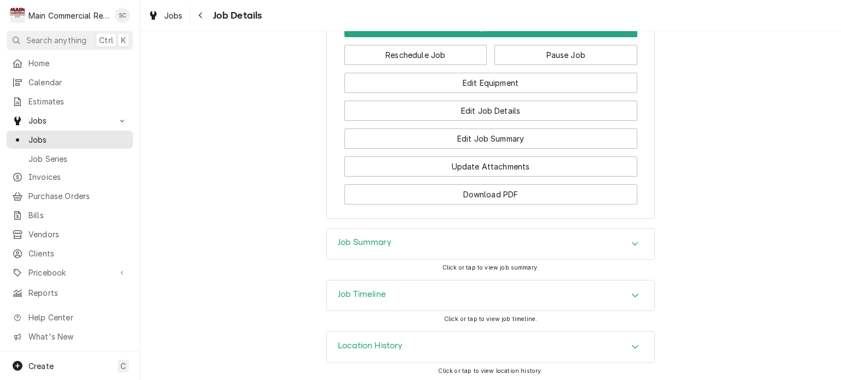  What do you see at coordinates (78, 293) in the screenshot?
I see `span: Reports` at bounding box center [78, 293].